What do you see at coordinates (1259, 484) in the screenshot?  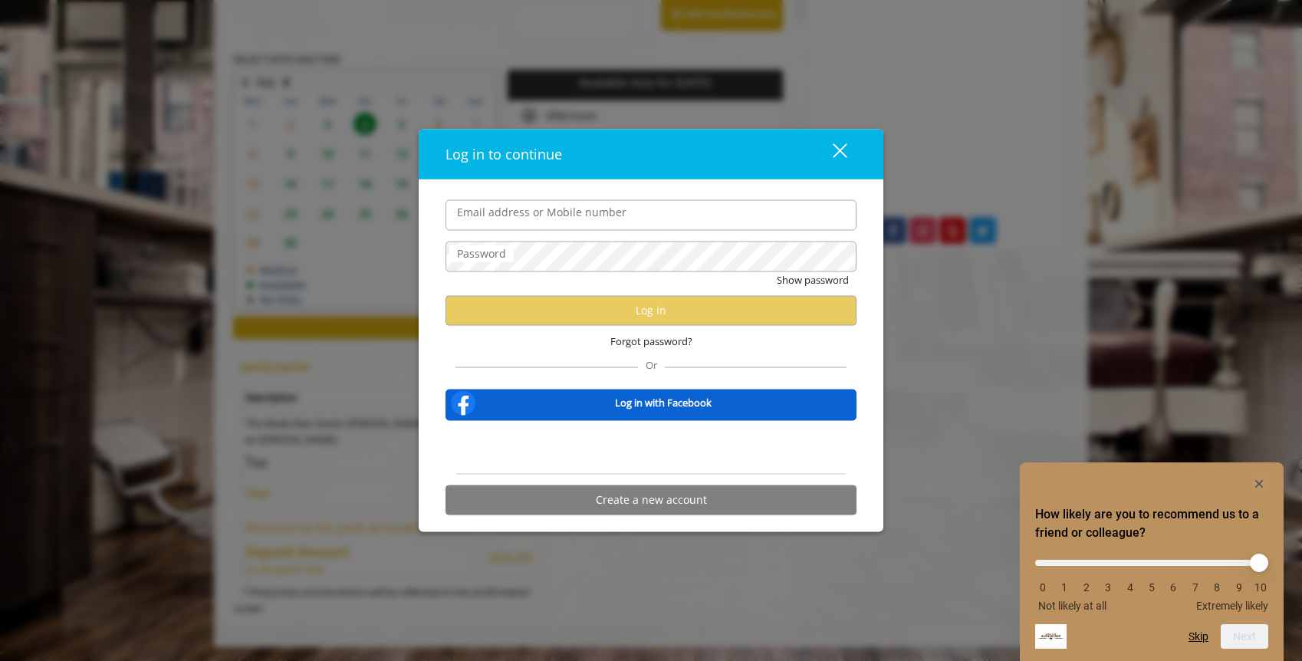 I see `button: Hide survey` at bounding box center [1259, 484].